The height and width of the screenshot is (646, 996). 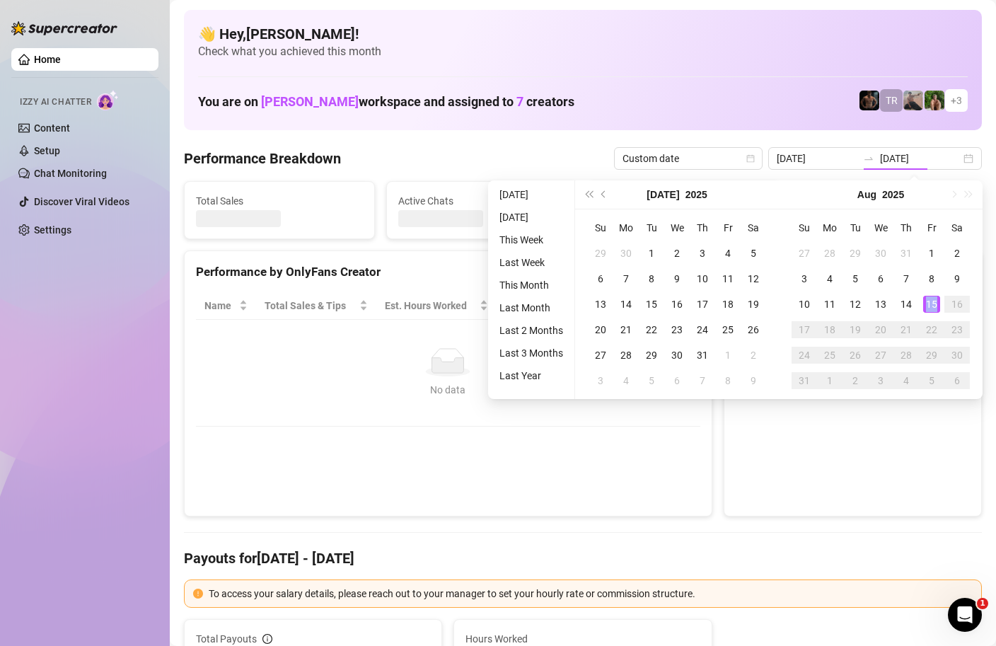 What do you see at coordinates (536, 305) in the screenshot?
I see `span: Sales / Hour` at bounding box center [536, 305].